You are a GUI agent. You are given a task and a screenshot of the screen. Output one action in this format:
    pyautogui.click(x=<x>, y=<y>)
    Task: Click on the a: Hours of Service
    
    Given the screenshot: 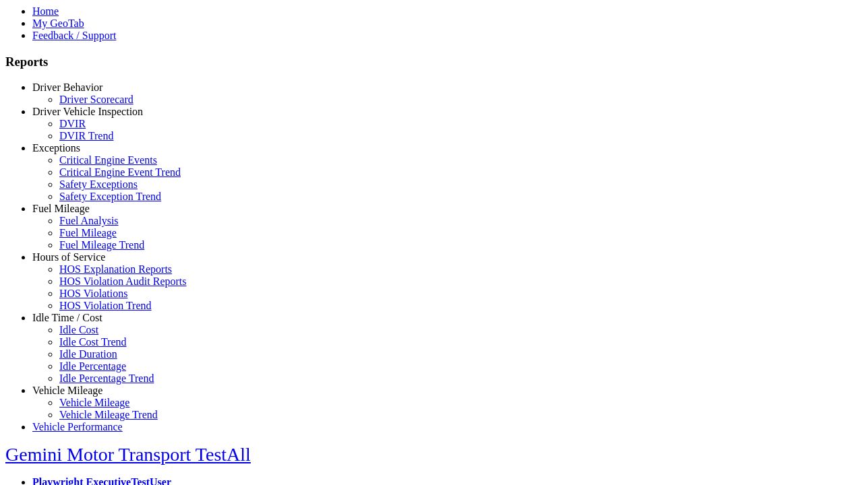 What is the action you would take?
    pyautogui.click(x=69, y=257)
    